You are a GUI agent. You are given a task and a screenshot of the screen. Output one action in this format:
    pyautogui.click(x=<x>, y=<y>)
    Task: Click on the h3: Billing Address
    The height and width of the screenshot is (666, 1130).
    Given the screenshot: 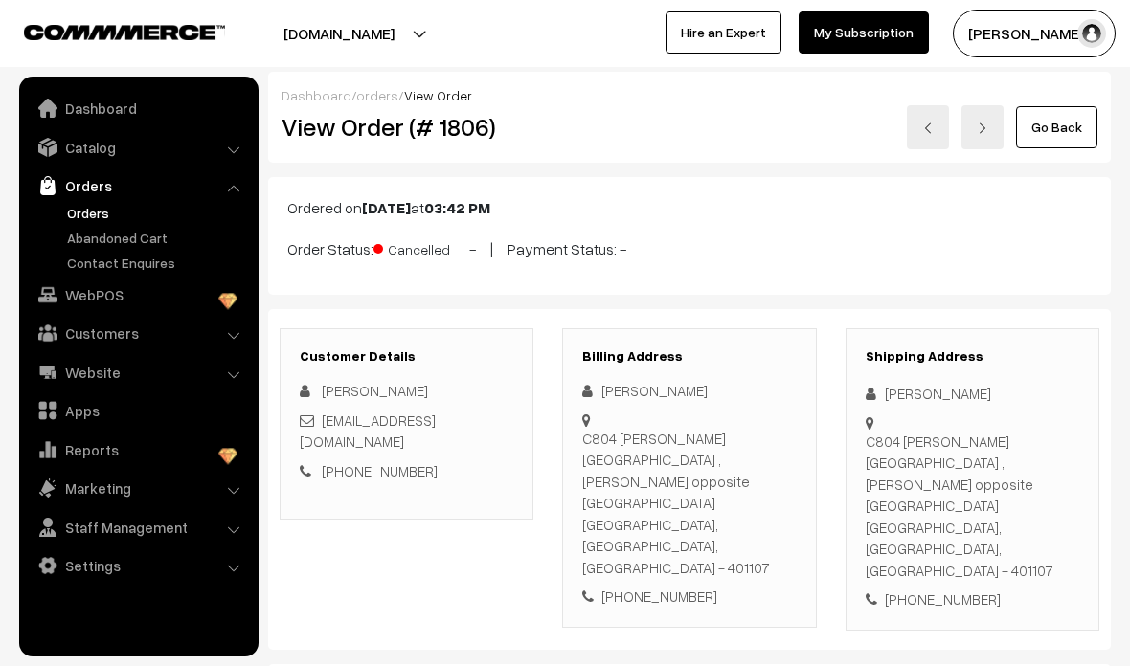 What is the action you would take?
    pyautogui.click(x=688, y=356)
    